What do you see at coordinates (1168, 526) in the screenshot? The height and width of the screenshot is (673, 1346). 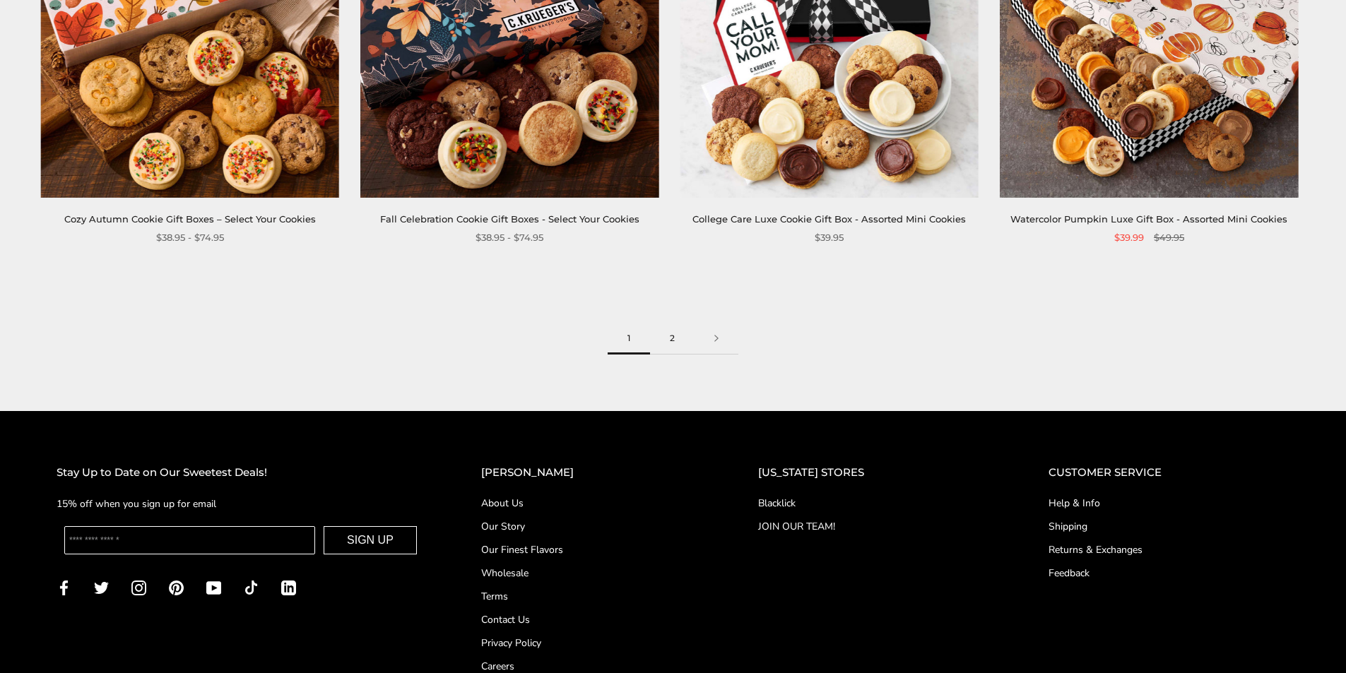 I see `a: Shipping` at bounding box center [1168, 526].